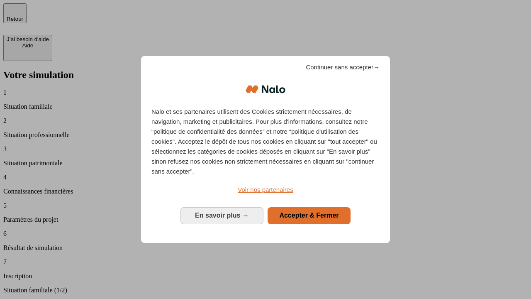 The width and height of the screenshot is (531, 299). Describe the element at coordinates (265, 149) in the screenshot. I see `div: Bienvenue chez Nalo Gestion du consentement` at that location.